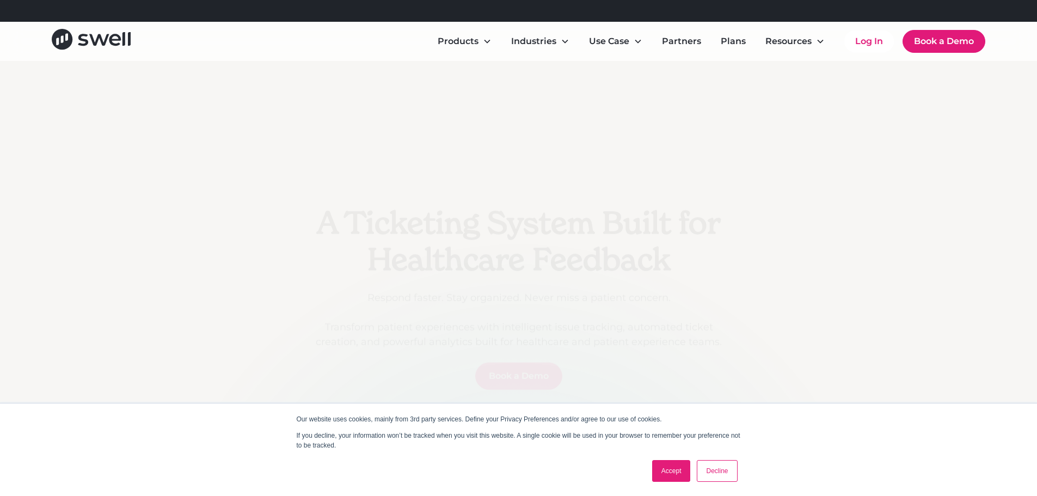  I want to click on a: Plans, so click(733, 41).